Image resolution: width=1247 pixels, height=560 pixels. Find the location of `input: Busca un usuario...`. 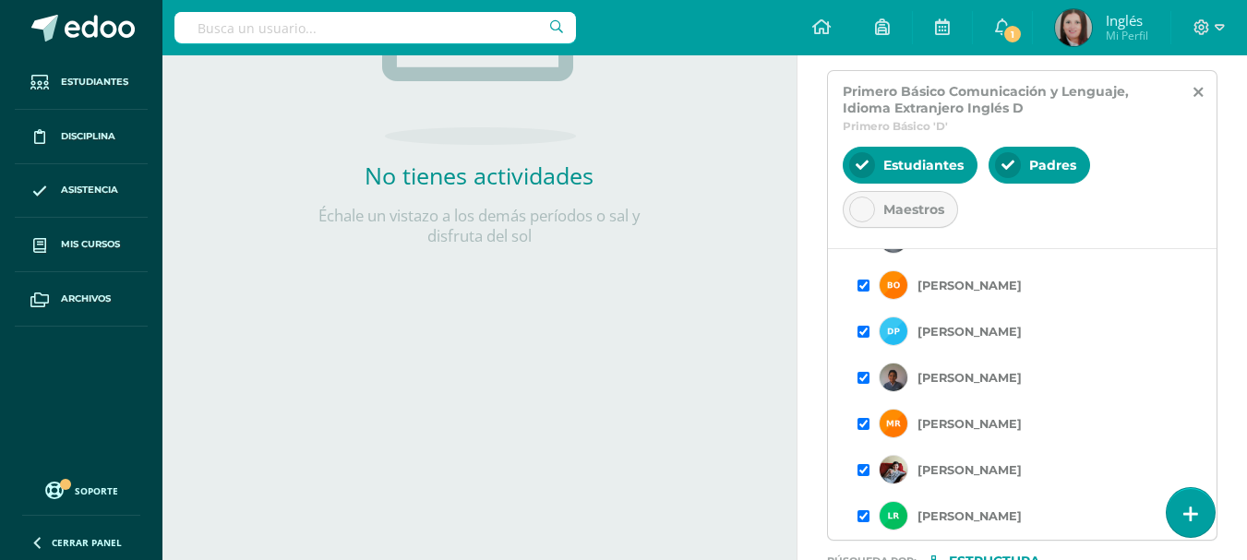

input: Busca un usuario... is located at coordinates (375, 28).